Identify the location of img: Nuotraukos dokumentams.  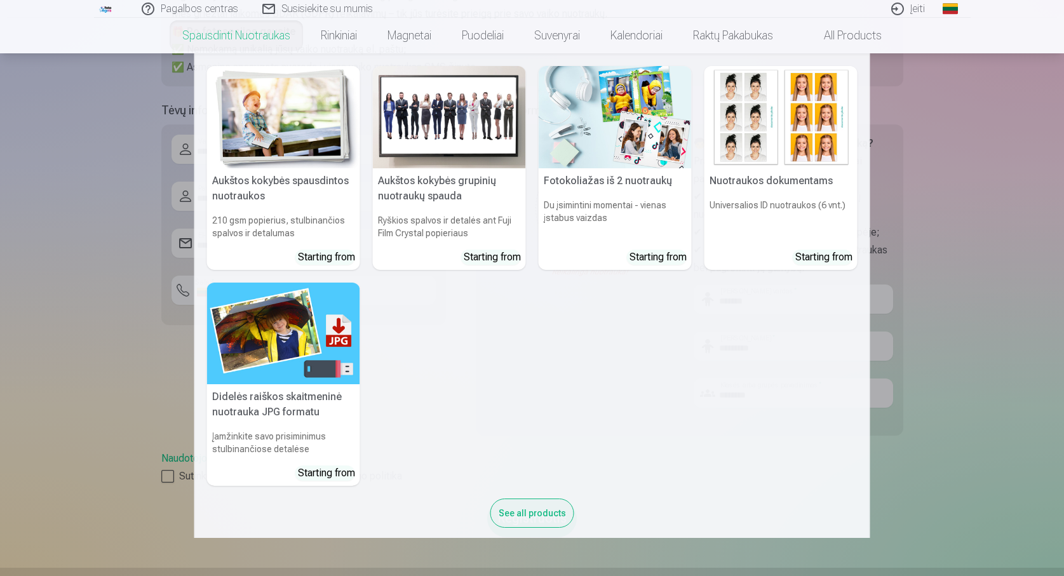
(781, 117).